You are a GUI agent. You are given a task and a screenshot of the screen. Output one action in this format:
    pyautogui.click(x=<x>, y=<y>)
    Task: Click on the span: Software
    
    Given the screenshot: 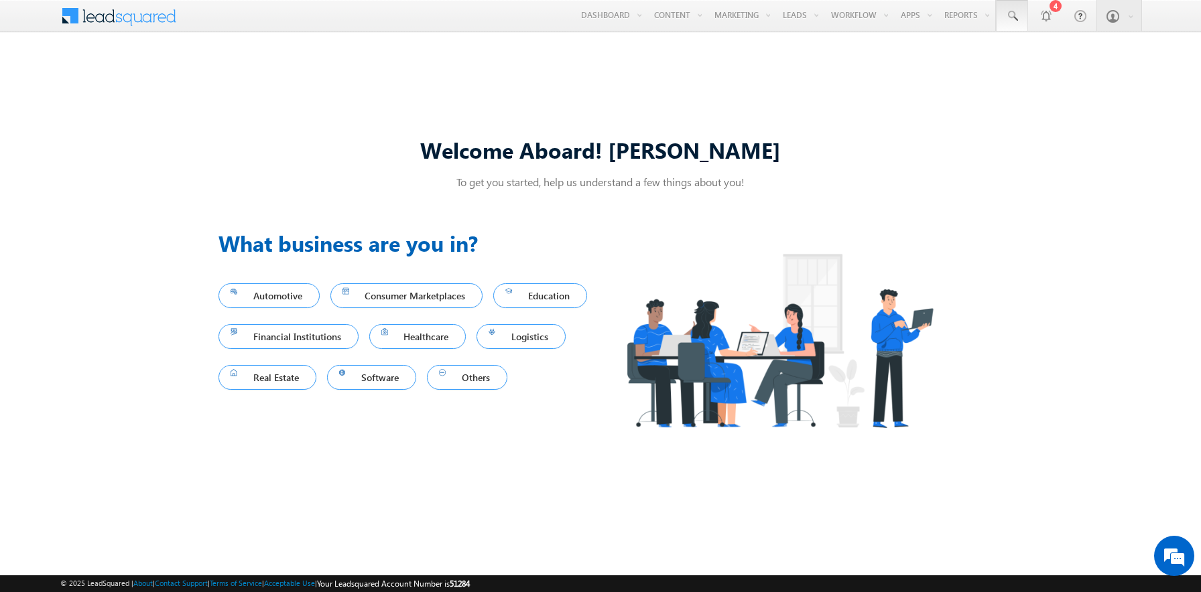 What is the action you would take?
    pyautogui.click(x=372, y=377)
    